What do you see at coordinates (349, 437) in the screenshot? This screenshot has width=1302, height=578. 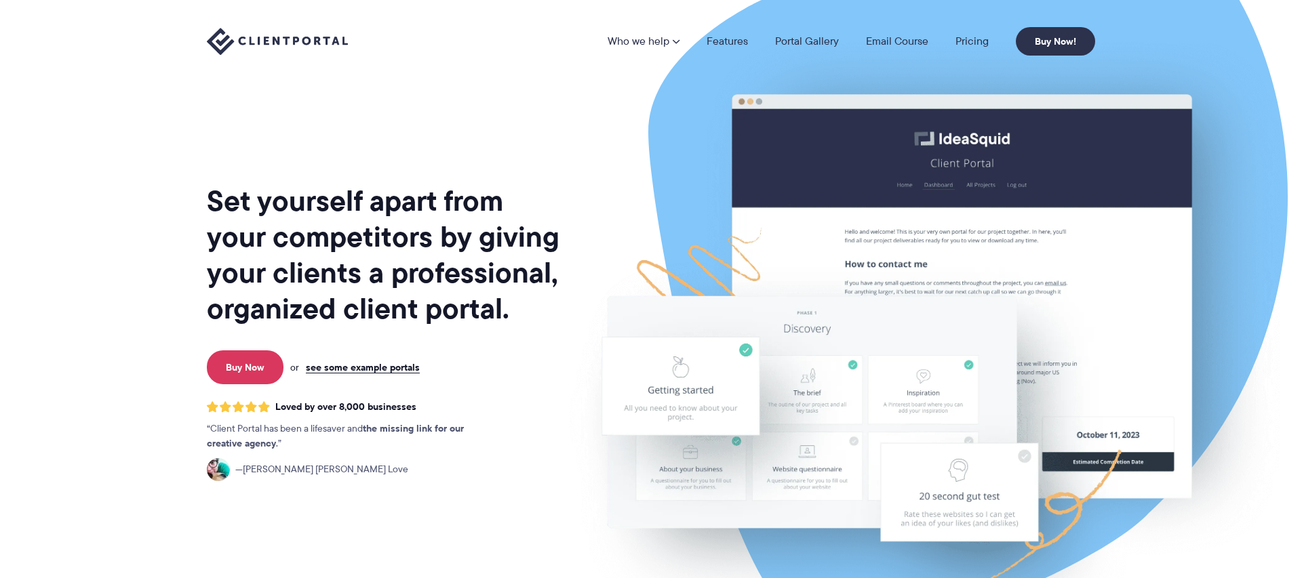 I see `p: Client Portal has been a lifesaver and .` at bounding box center [349, 437].